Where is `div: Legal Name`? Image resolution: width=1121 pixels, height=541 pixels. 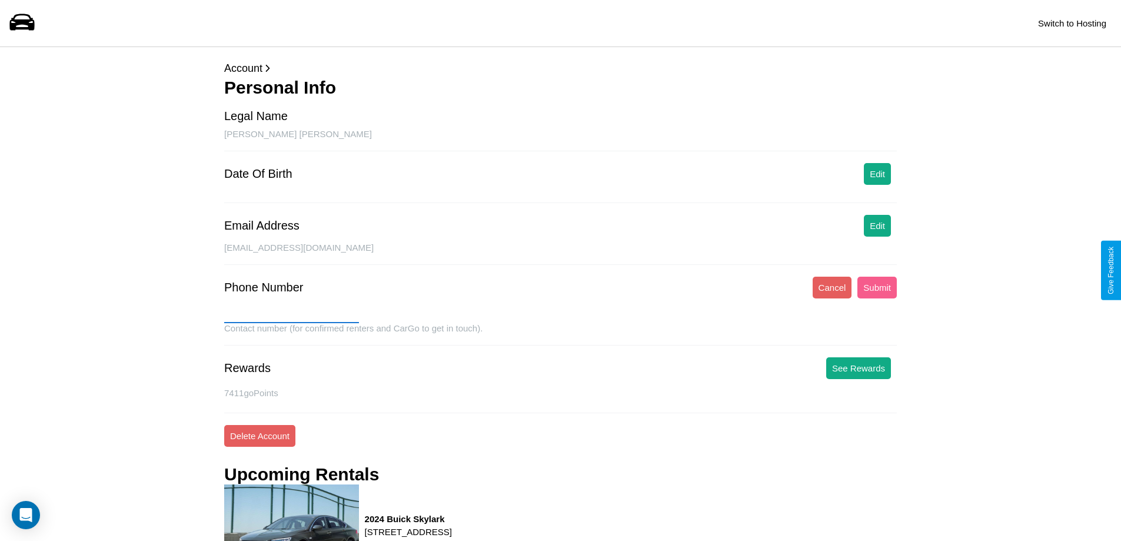 div: Legal Name is located at coordinates (256, 116).